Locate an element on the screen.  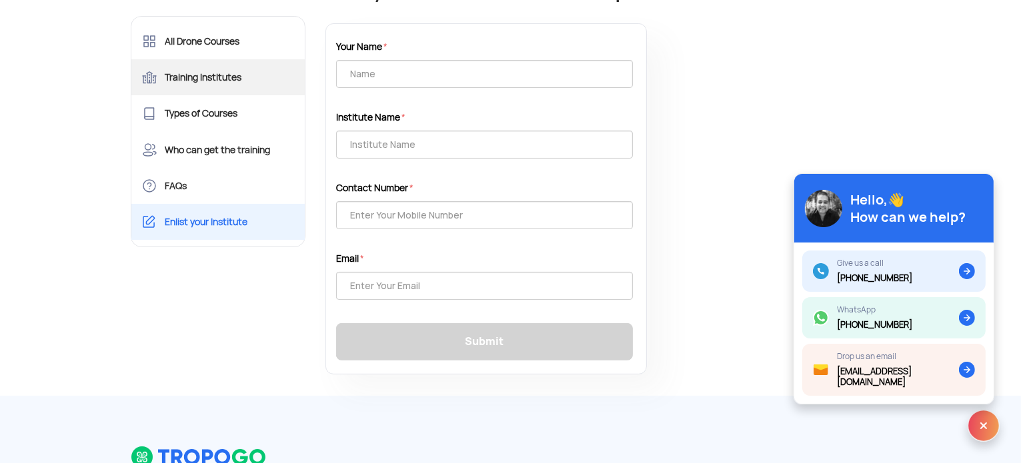
input: Enter Your Email is located at coordinates (484, 286).